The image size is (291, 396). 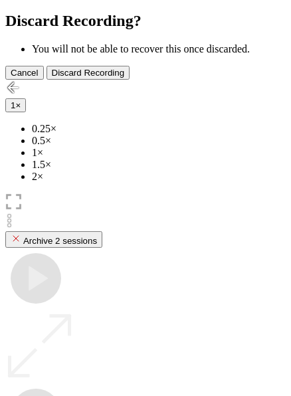 I want to click on span: 1, so click(x=13, y=105).